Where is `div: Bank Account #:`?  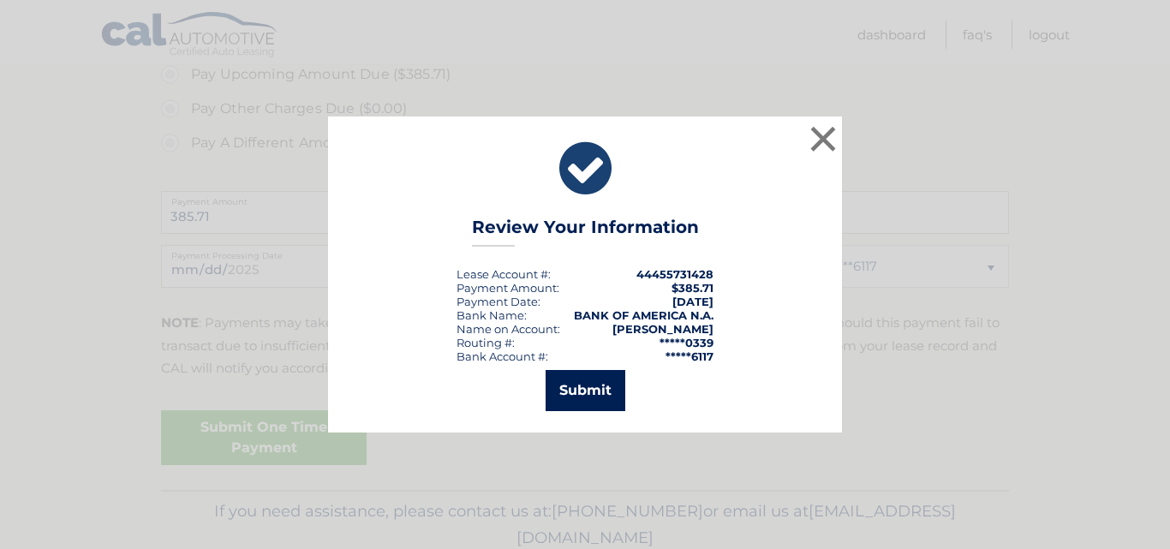 div: Bank Account #: is located at coordinates (502, 356).